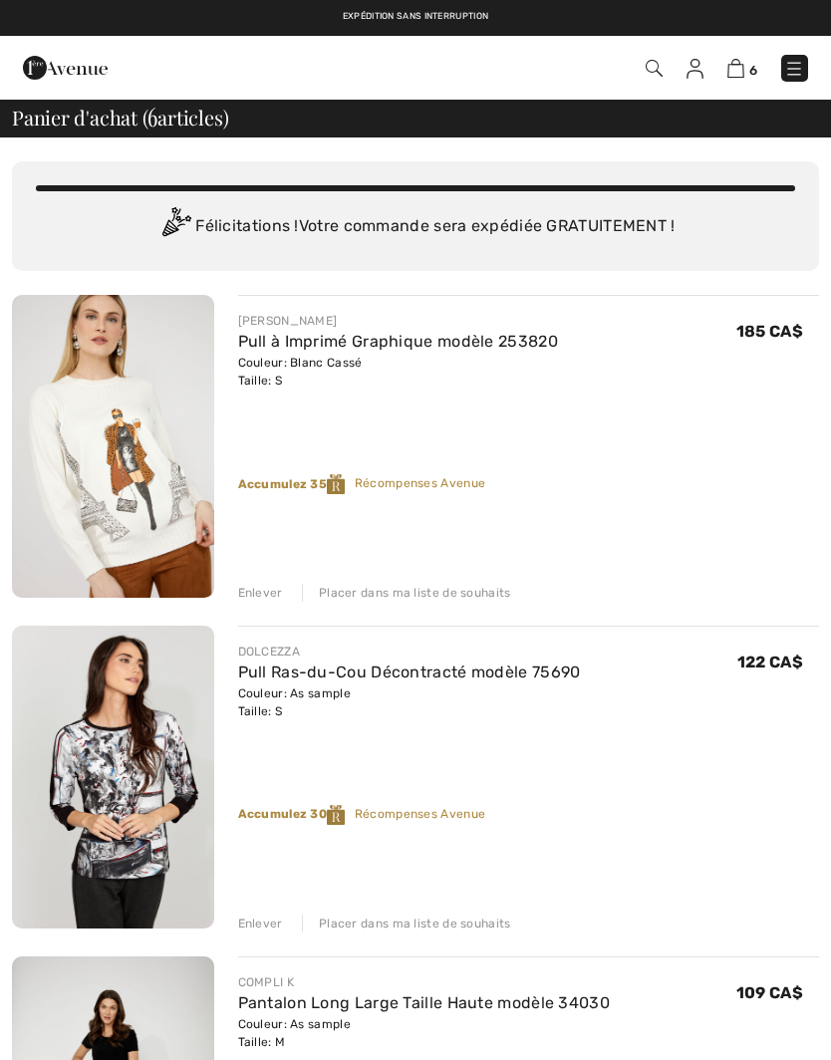 This screenshot has height=1060, width=831. What do you see at coordinates (424, 1033) in the screenshot?
I see `div: Couleur: As sample Taille: M` at bounding box center [424, 1033].